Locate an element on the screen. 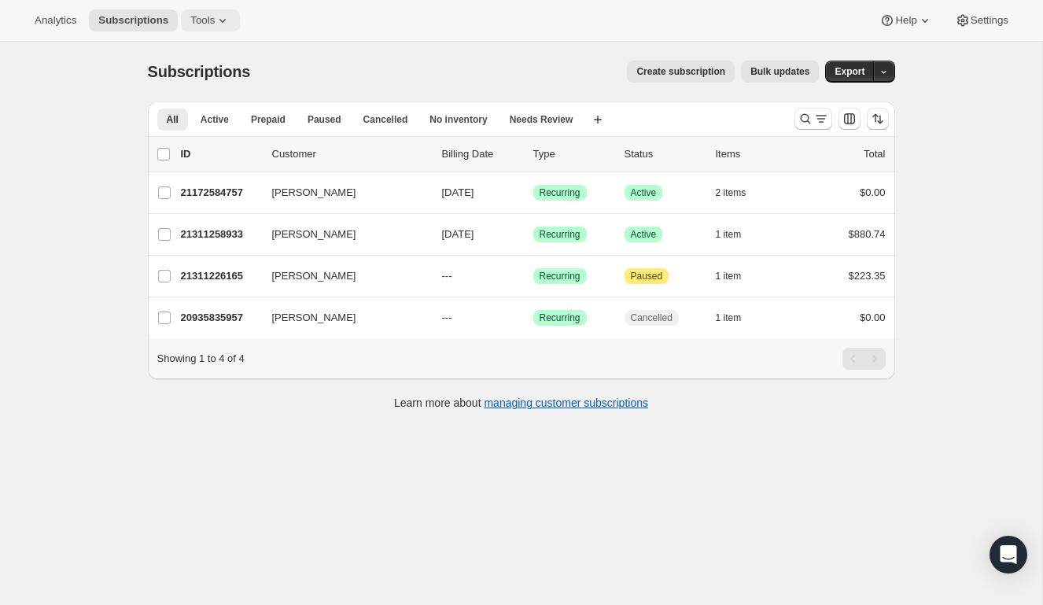 The height and width of the screenshot is (605, 1043). p: Learn more about is located at coordinates (521, 403).